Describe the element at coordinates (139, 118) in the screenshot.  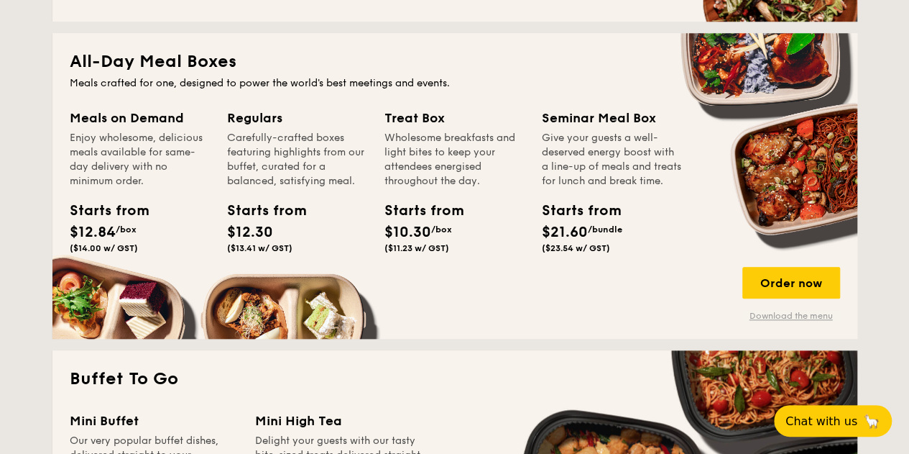
I see `div: Meals on Demand` at that location.